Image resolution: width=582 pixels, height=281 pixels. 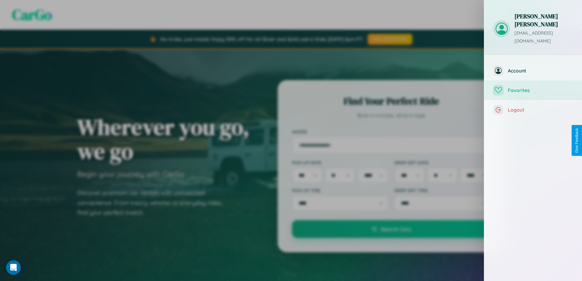 I want to click on button: Logout, so click(x=533, y=110).